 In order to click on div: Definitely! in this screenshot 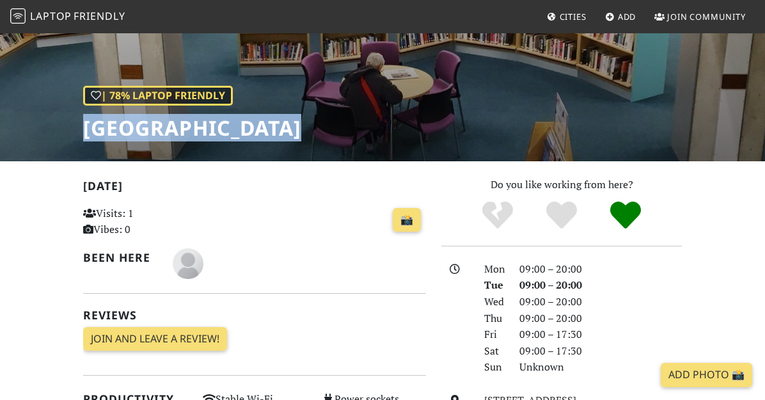, I will do `click(625, 215)`.